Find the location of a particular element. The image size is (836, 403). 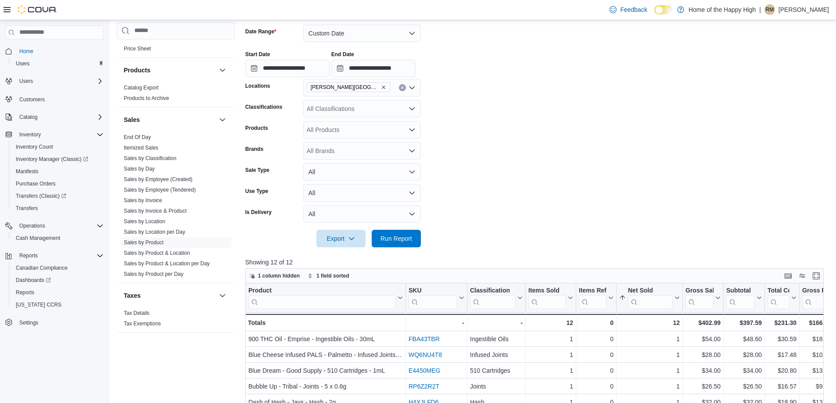

span: Sales by Product per Day is located at coordinates (154, 274).